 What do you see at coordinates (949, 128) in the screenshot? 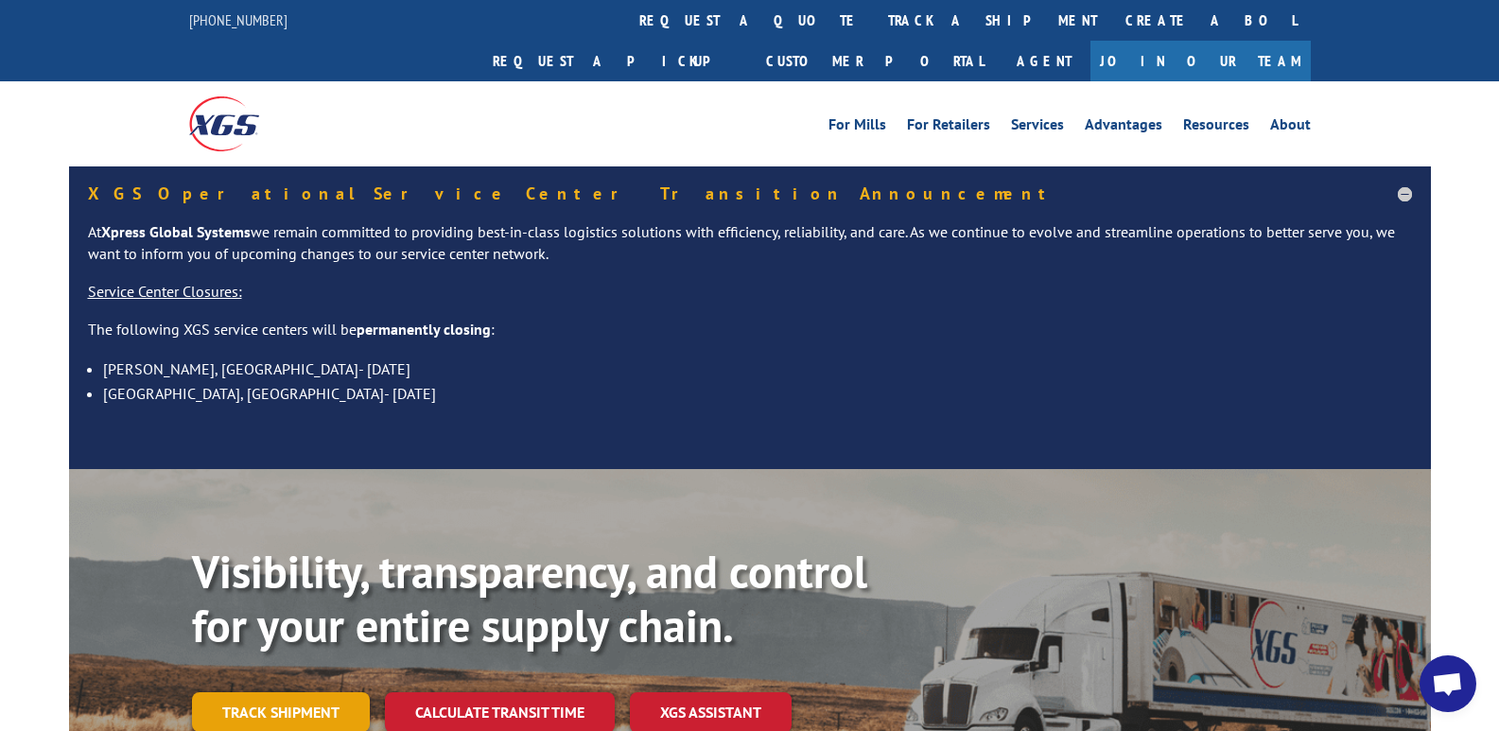
I see `a: For Retailers` at bounding box center [949, 128].